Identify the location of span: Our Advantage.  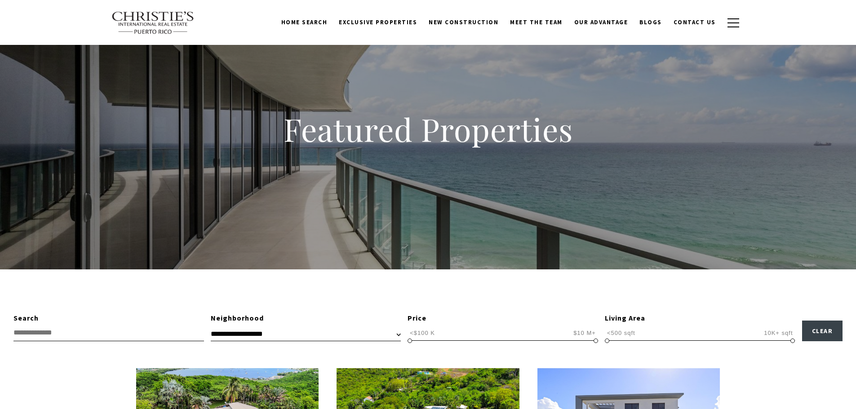
(601, 22).